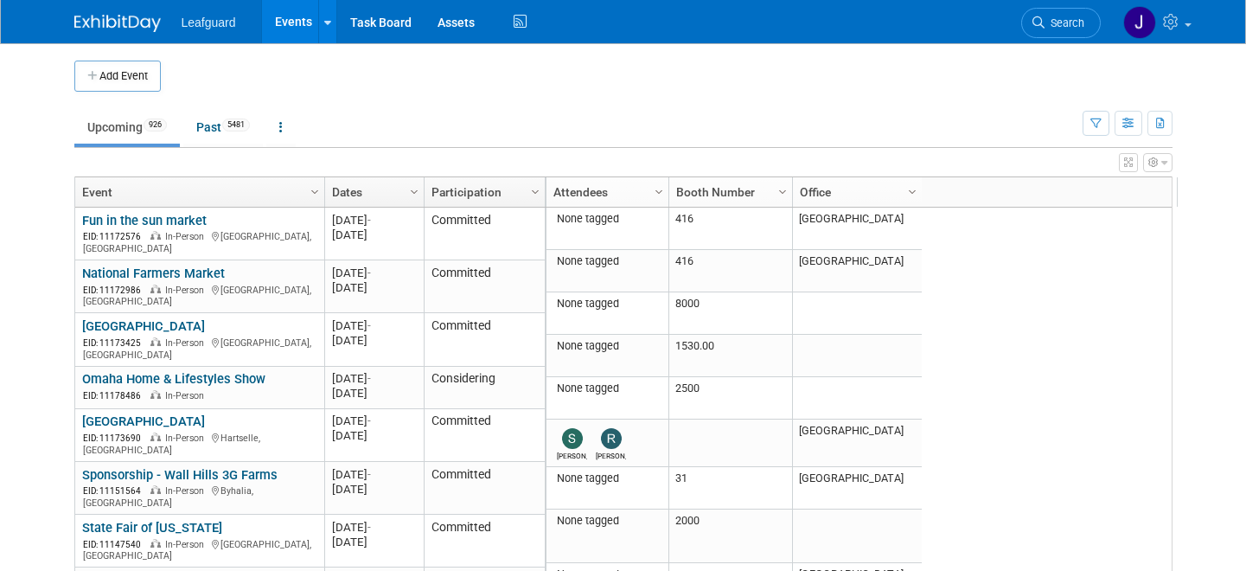  What do you see at coordinates (1065, 22) in the screenshot?
I see `span: Search` at bounding box center [1065, 22].